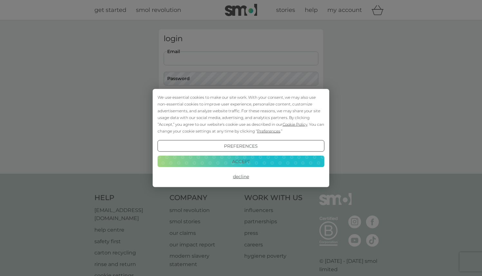 The height and width of the screenshot is (276, 482). What do you see at coordinates (241, 138) in the screenshot?
I see `div: Cookie Consent Prompt` at bounding box center [241, 138].